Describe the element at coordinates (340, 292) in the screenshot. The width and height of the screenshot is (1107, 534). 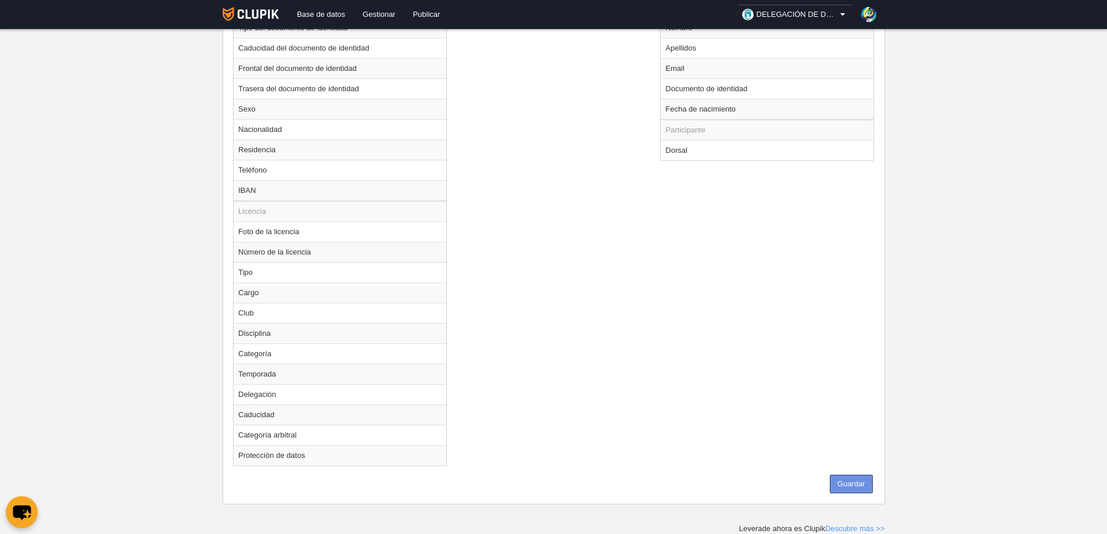
I see `td: Cargo` at that location.